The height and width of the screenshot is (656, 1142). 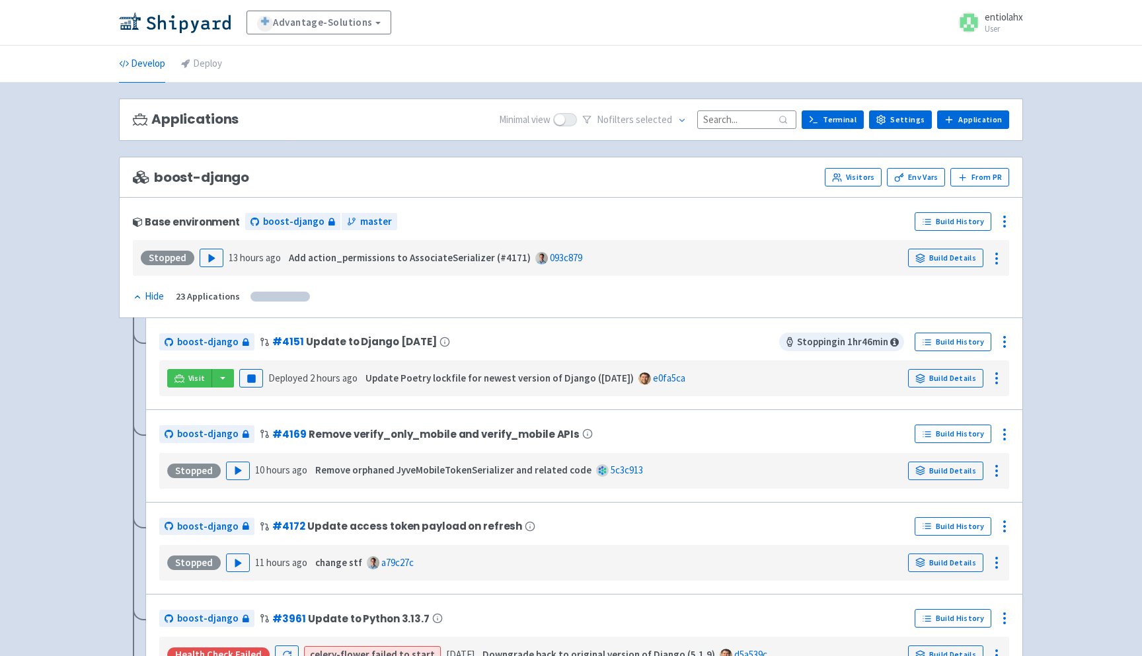 I want to click on button: Hide, so click(x=149, y=296).